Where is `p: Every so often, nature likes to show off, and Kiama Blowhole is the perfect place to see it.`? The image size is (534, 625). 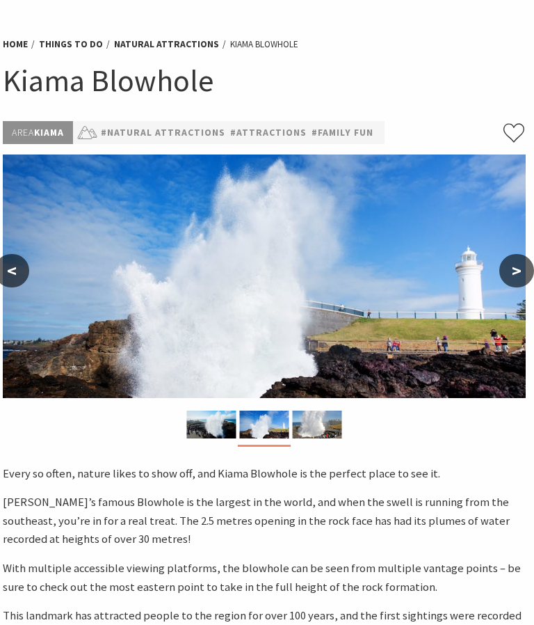
p: Every so often, nature likes to show off, and Kiama Blowhole is the perfect place to see it. is located at coordinates (264, 474).